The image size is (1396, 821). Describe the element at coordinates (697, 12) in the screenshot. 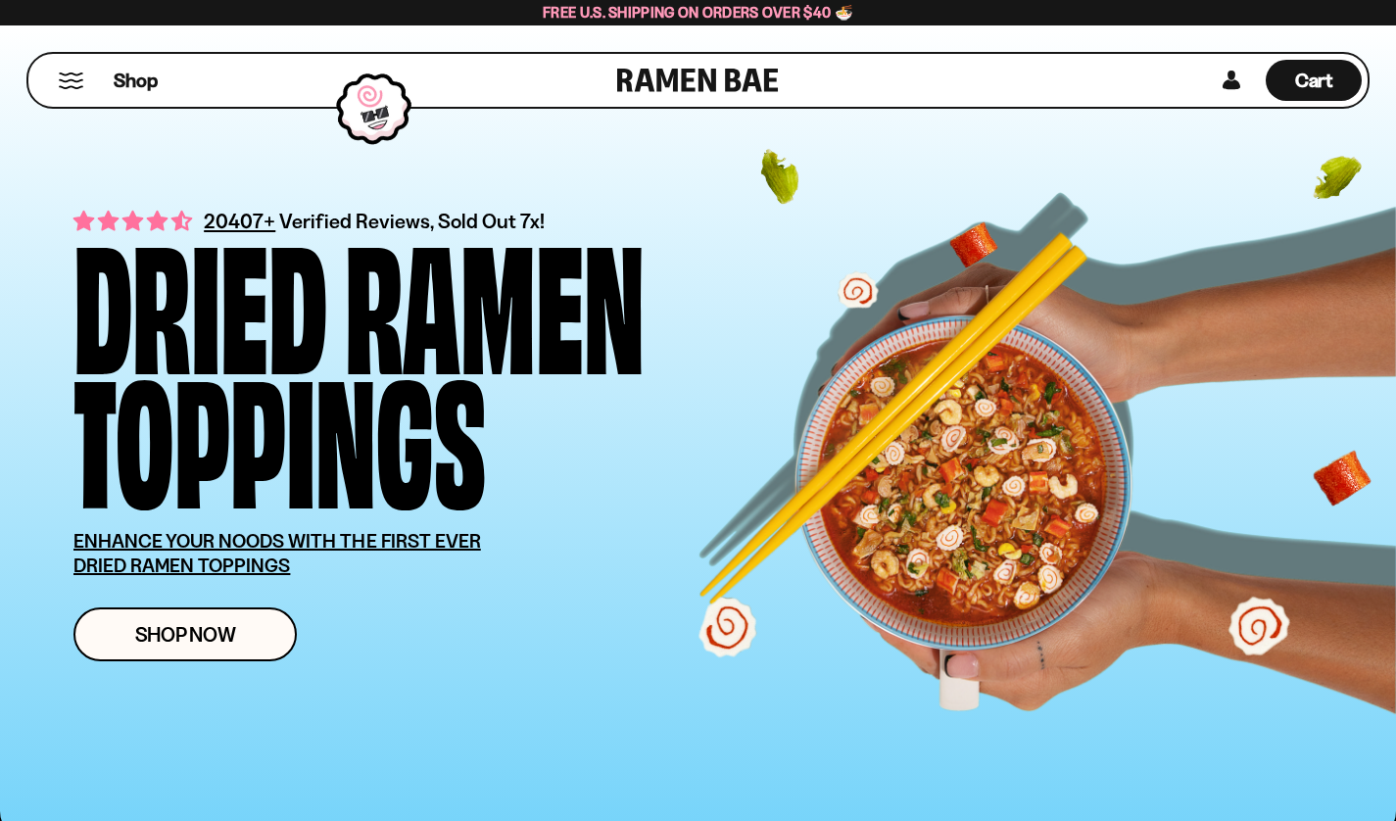

I see `span: Free U.S. Shipping on Orders over $40 🍜` at that location.